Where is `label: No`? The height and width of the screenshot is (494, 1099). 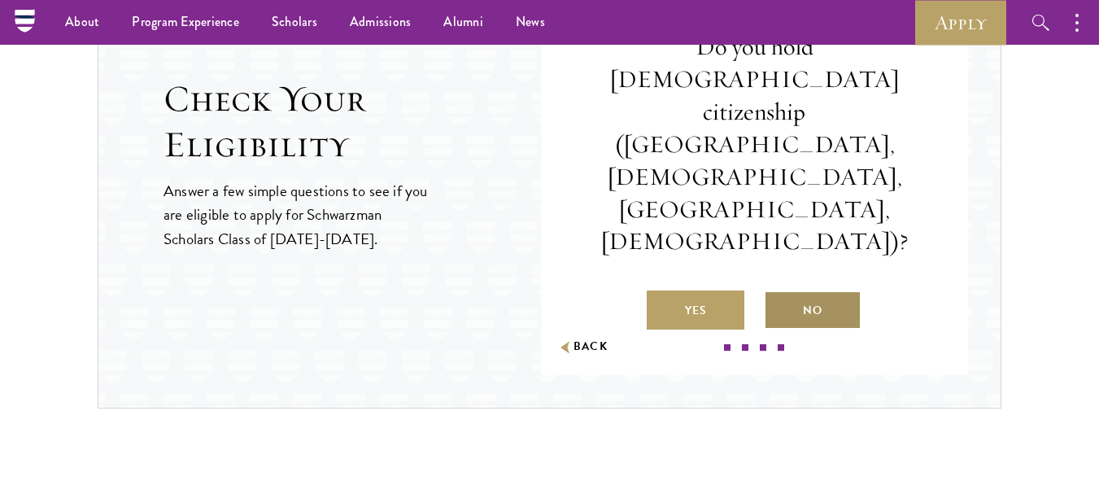 label: No is located at coordinates (813, 310).